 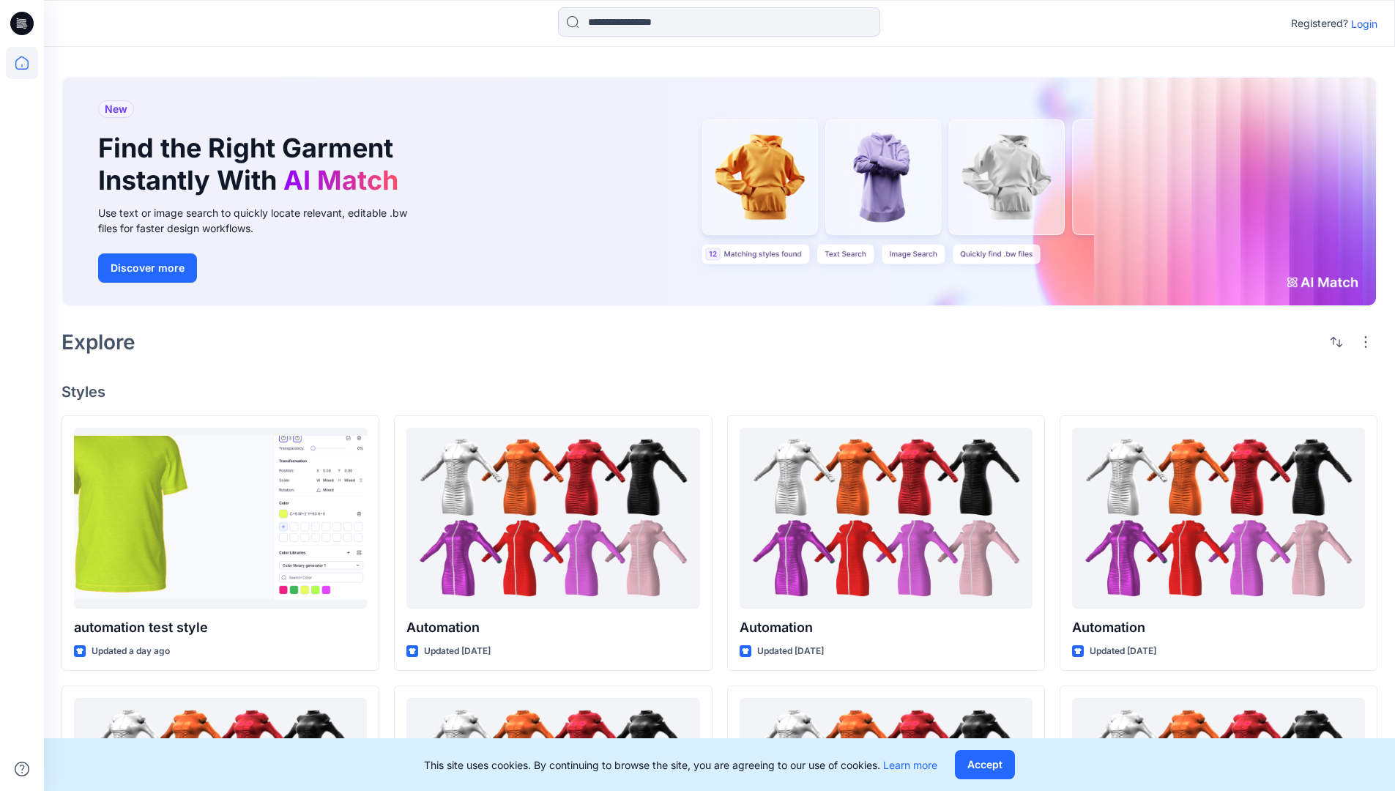 I want to click on p: automation test style, so click(x=220, y=628).